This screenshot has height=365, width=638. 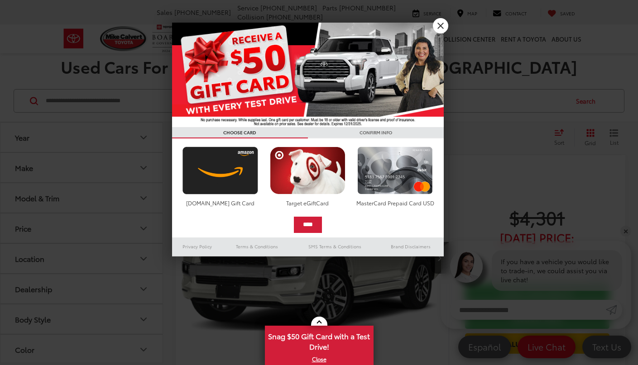 What do you see at coordinates (335, 247) in the screenshot?
I see `a: SMS Terms & Conditions` at bounding box center [335, 247].